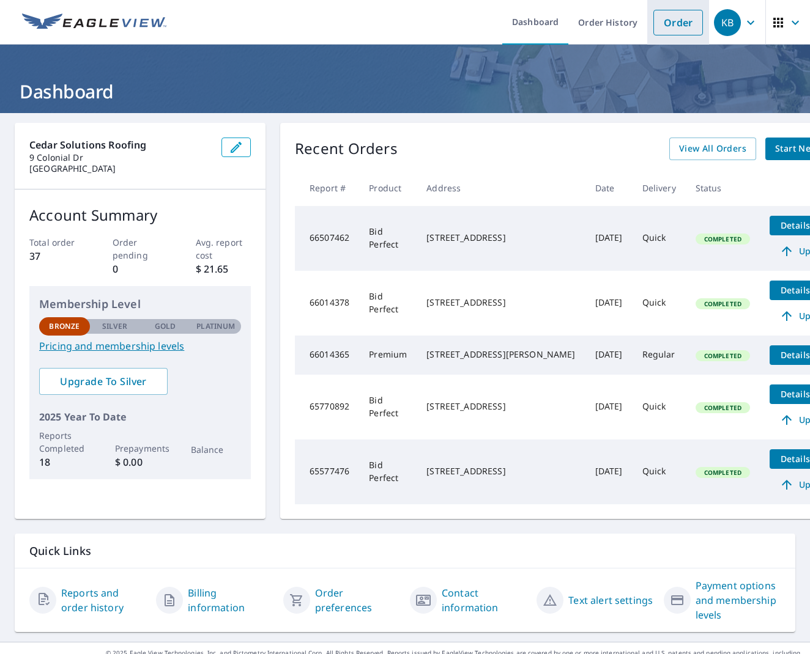  I want to click on a: Upgrade To Silver, so click(103, 382).